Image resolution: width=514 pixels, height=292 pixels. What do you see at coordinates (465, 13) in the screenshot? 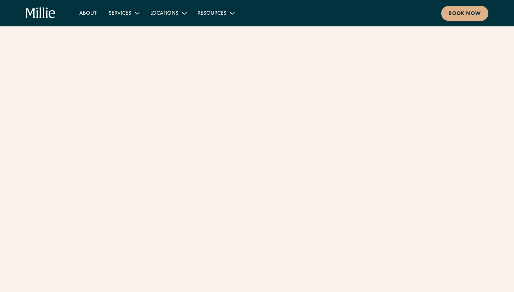
I see `a: Book now` at bounding box center [465, 13].